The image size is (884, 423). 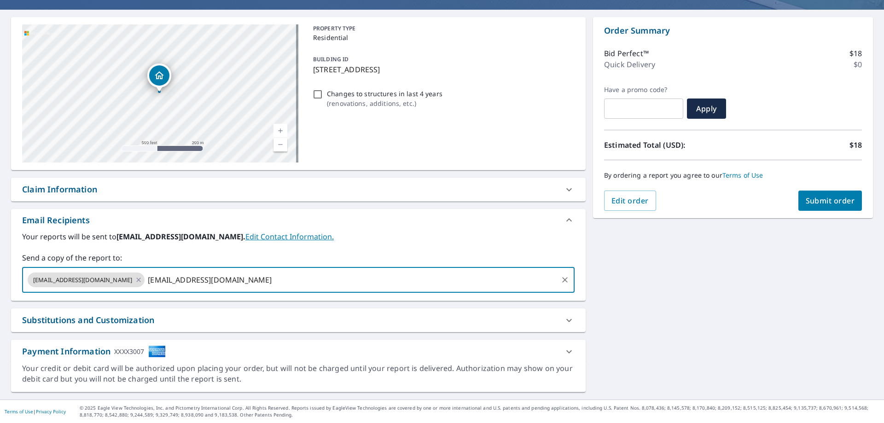 I want to click on div: Payment InformationXXXX3007cardImage, so click(x=298, y=351).